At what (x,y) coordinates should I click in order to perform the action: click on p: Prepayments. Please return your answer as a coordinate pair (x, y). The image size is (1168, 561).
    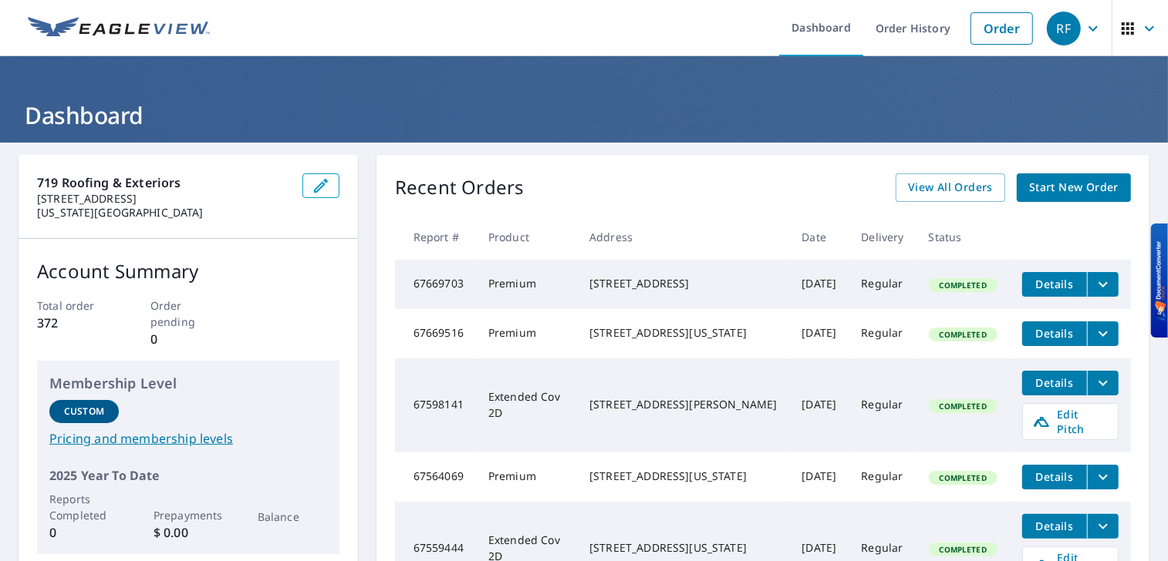
    Looking at the image, I should click on (188, 515).